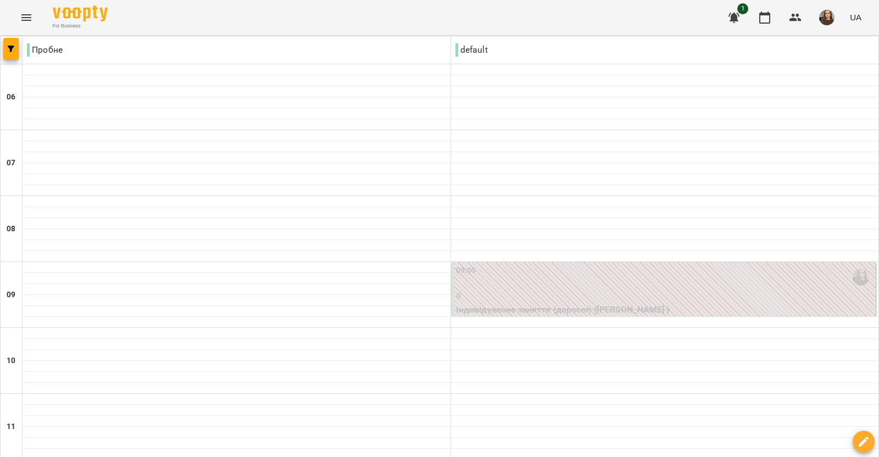  Describe the element at coordinates (471, 50) in the screenshot. I see `p: default` at that location.